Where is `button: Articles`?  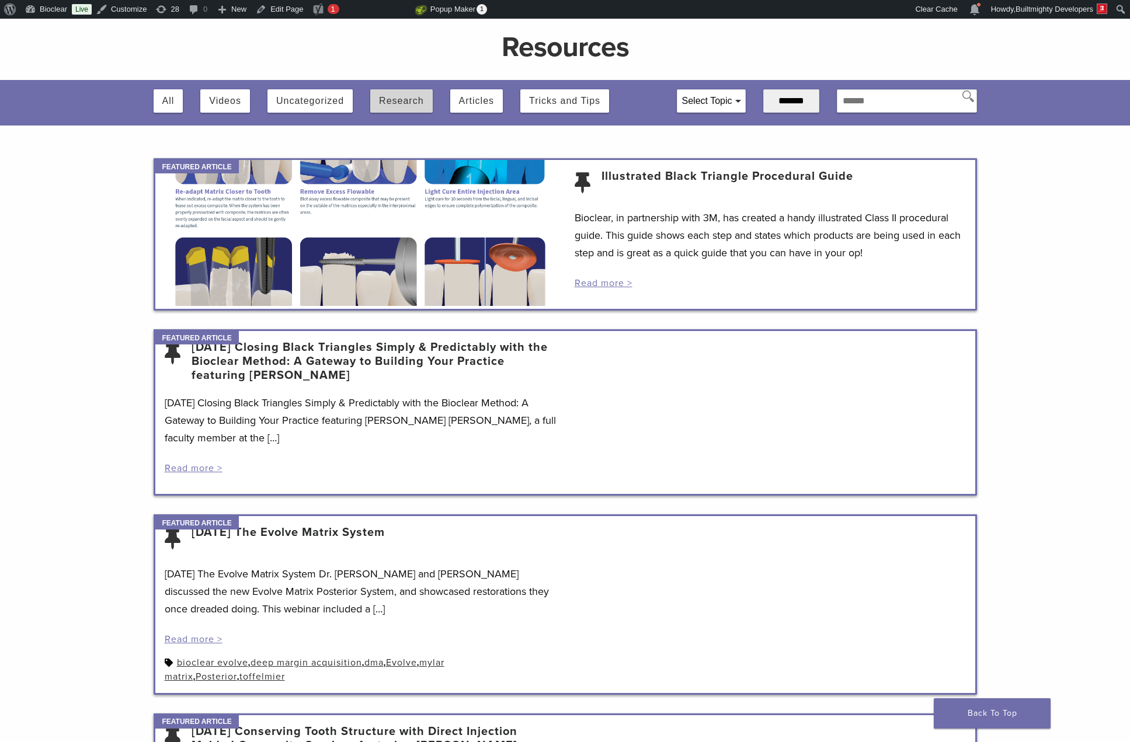
button: Articles is located at coordinates (477, 101).